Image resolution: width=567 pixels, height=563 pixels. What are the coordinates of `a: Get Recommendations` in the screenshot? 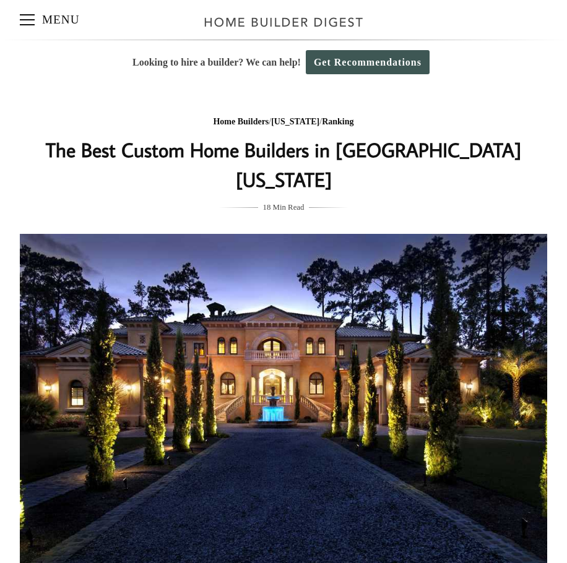 It's located at (368, 62).